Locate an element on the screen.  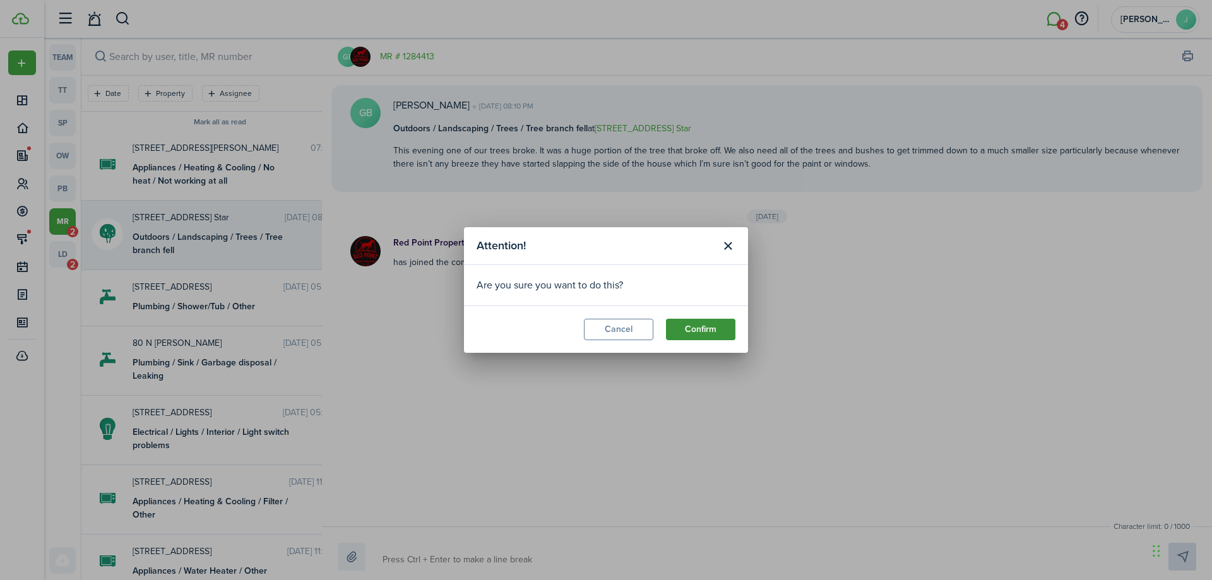
button: Confirm is located at coordinates (701, 330).